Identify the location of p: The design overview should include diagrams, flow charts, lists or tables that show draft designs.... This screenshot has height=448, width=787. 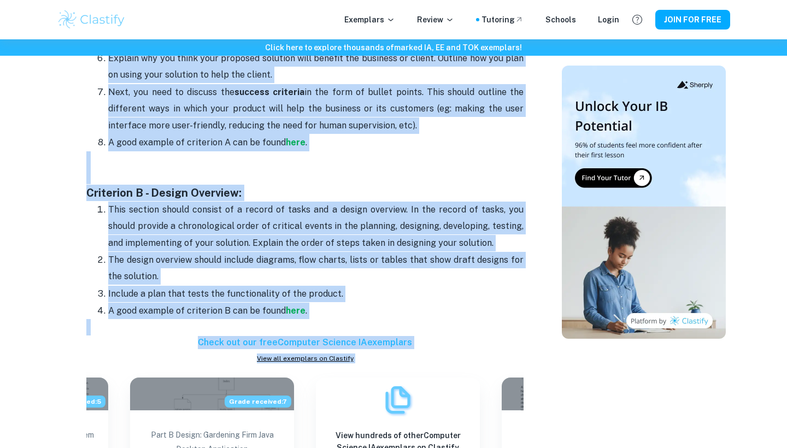
(316, 268).